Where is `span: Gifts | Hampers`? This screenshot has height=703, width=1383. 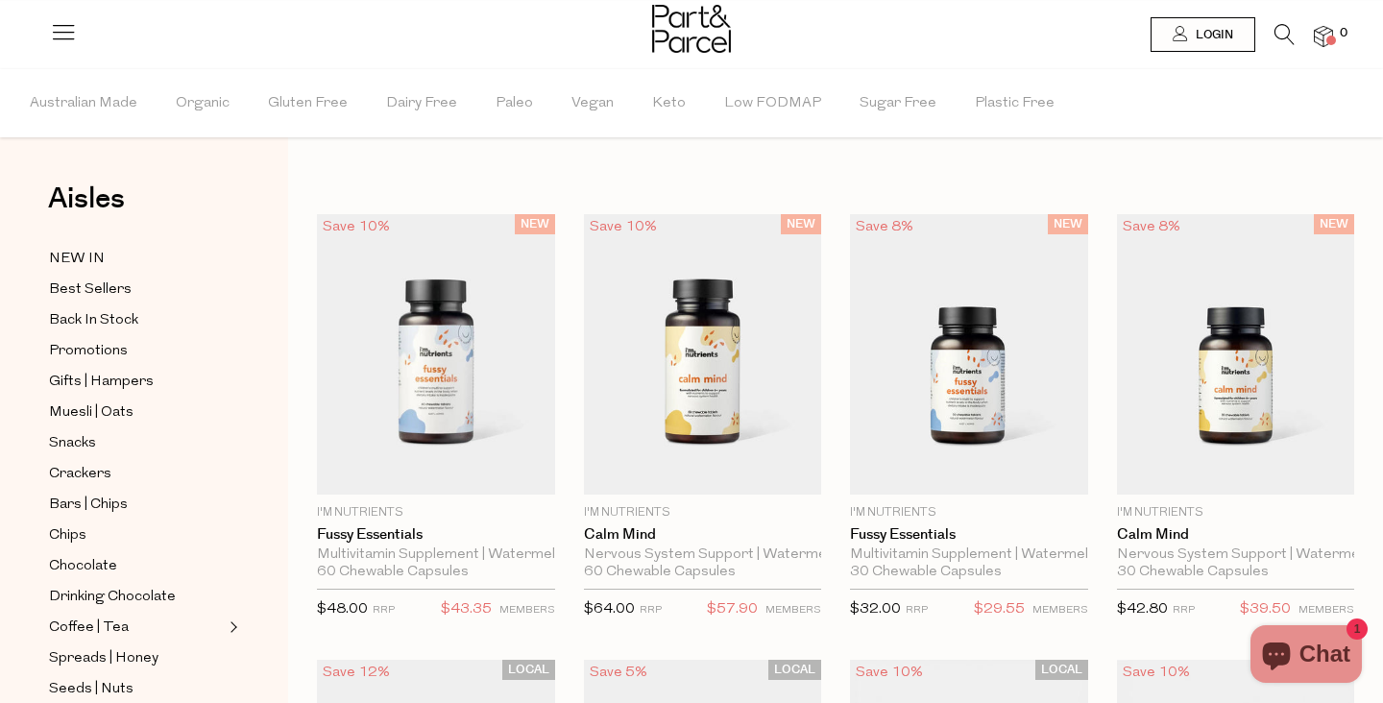 span: Gifts | Hampers is located at coordinates (101, 382).